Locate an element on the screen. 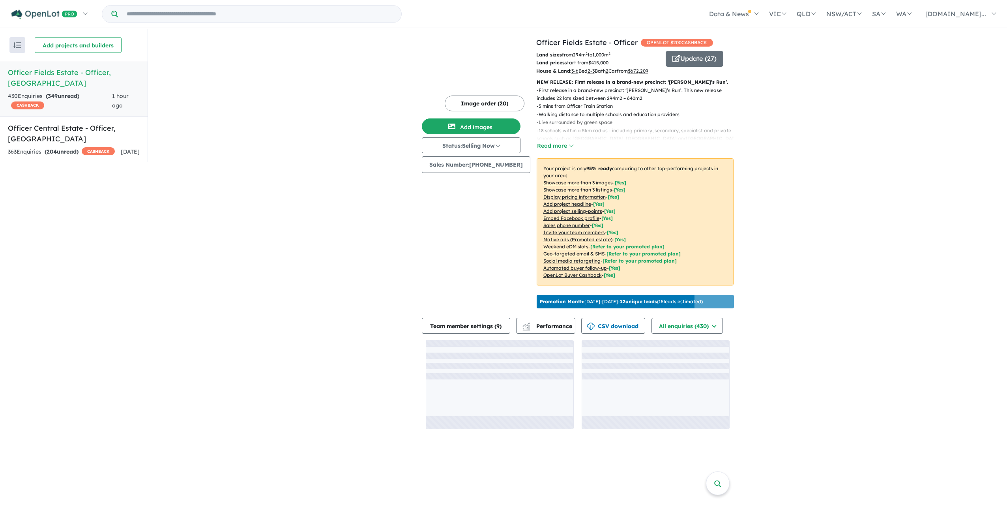 Image resolution: width=1007 pixels, height=507 pixels. u: Sales phone number is located at coordinates (567, 225).